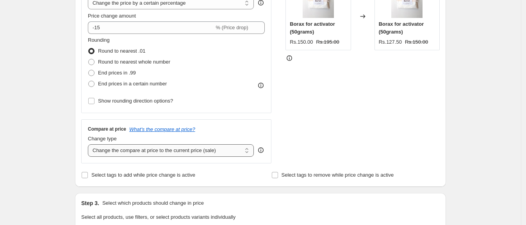  I want to click on span: Round to nearest whole number, so click(134, 62).